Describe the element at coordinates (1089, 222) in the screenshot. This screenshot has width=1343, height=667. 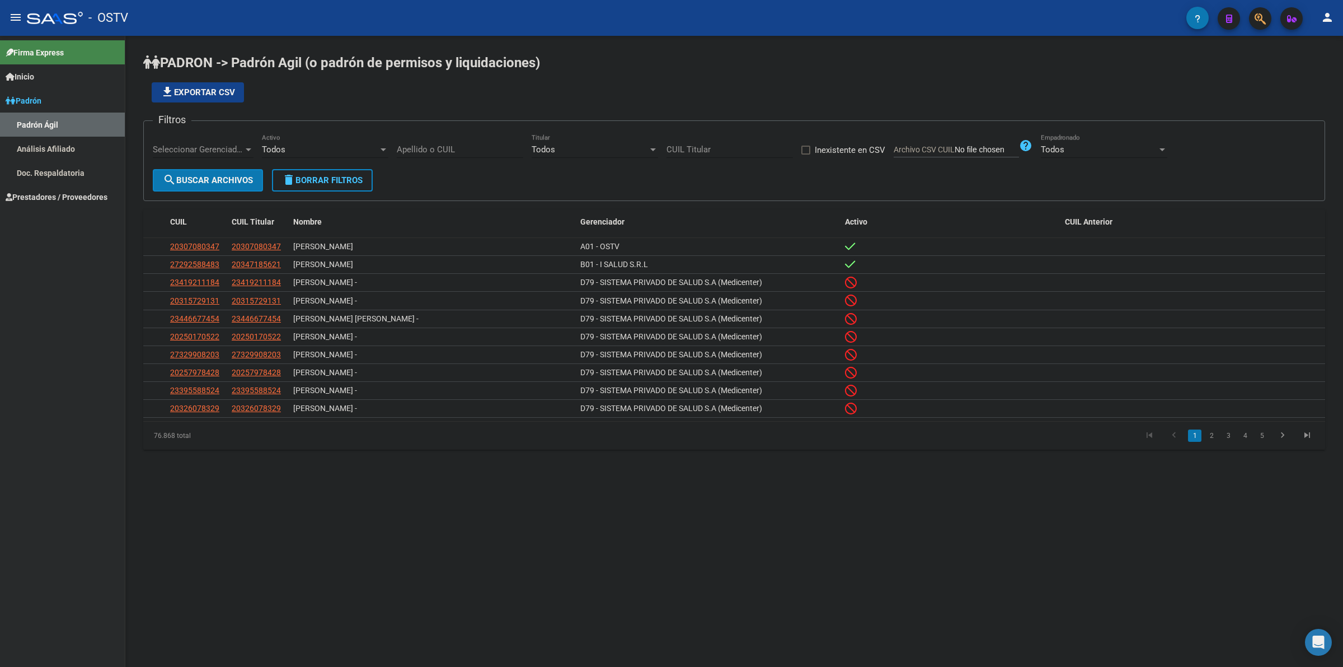
I see `span: CUIL Anterior` at that location.